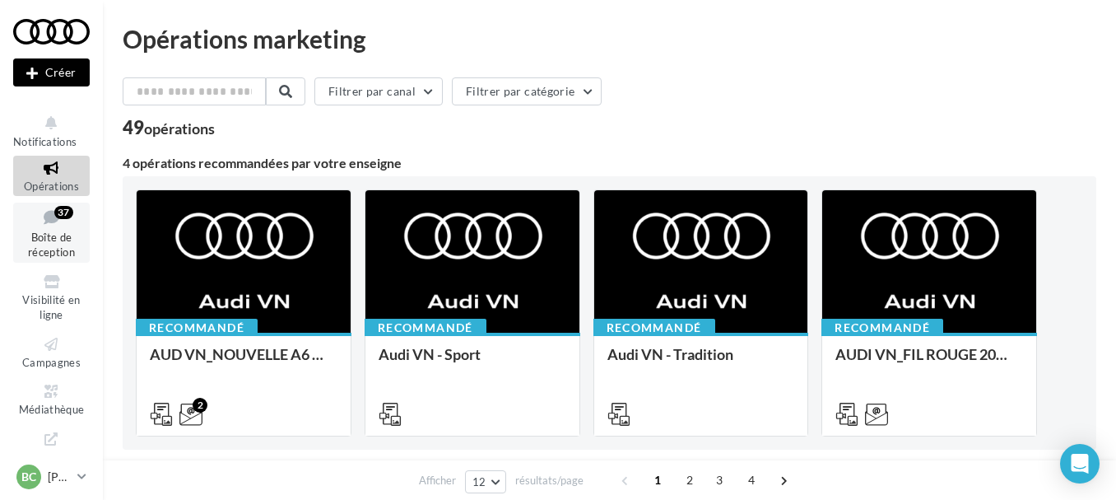 The width and height of the screenshot is (1116, 500). What do you see at coordinates (51, 72) in the screenshot?
I see `div: Nouvelle campagne` at bounding box center [51, 72].